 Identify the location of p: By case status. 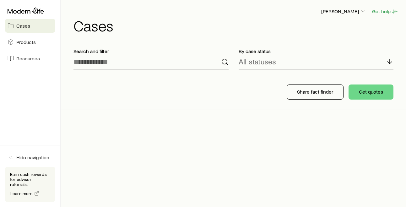
(316, 51).